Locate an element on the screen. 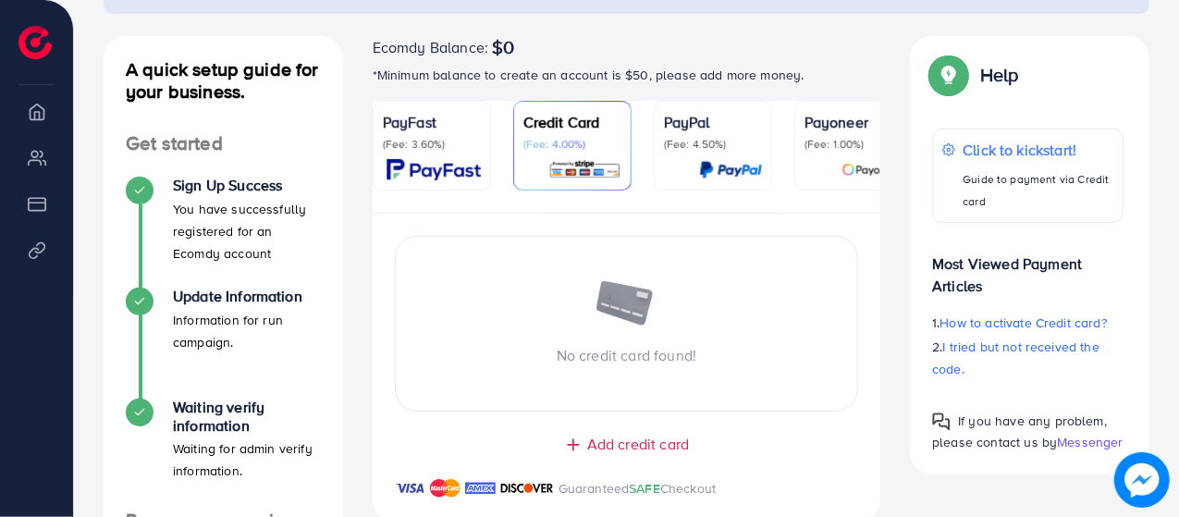 The image size is (1179, 517). li: Sign Up Success is located at coordinates (223, 232).